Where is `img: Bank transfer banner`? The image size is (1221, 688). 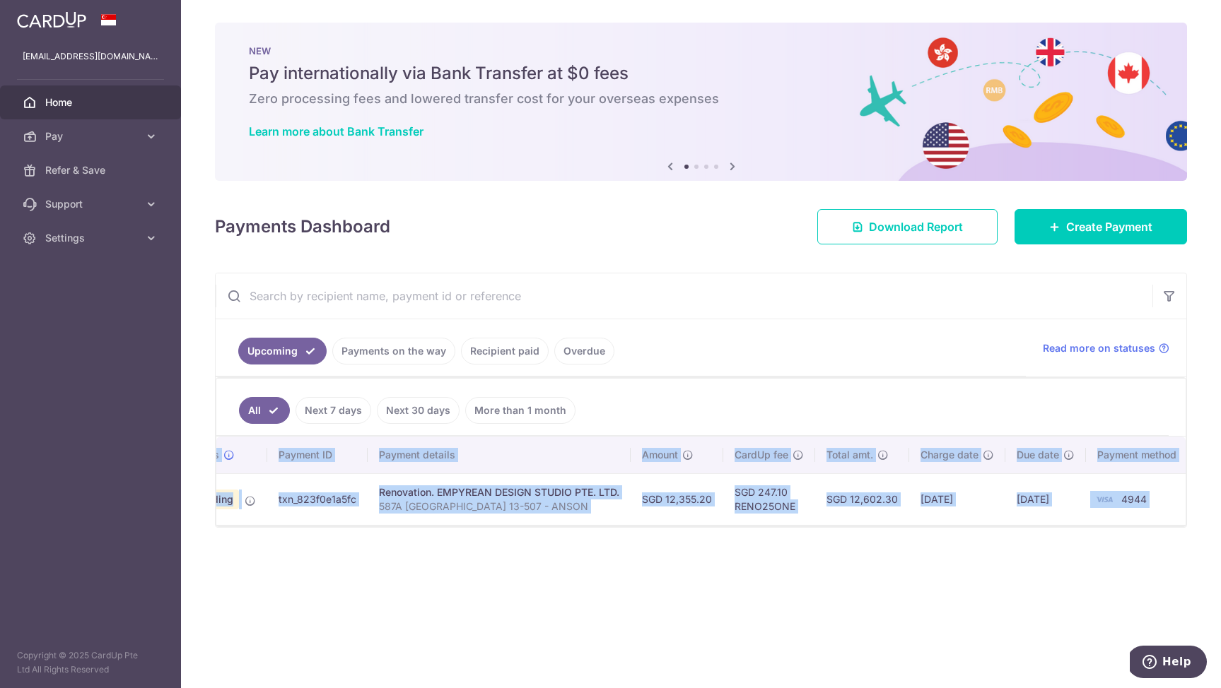
img: Bank transfer banner is located at coordinates (700, 102).